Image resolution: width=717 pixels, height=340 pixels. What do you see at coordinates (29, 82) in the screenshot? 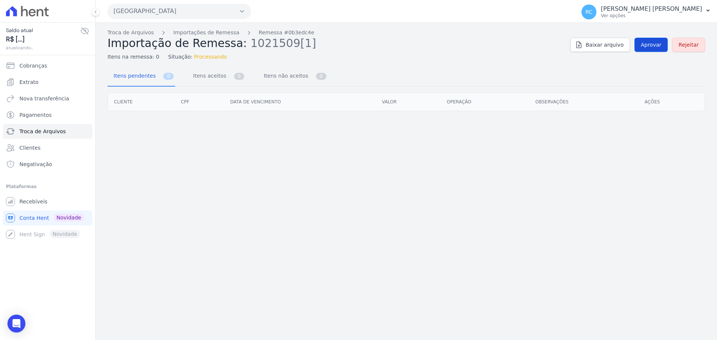
I see `span: Extrato` at bounding box center [29, 82].